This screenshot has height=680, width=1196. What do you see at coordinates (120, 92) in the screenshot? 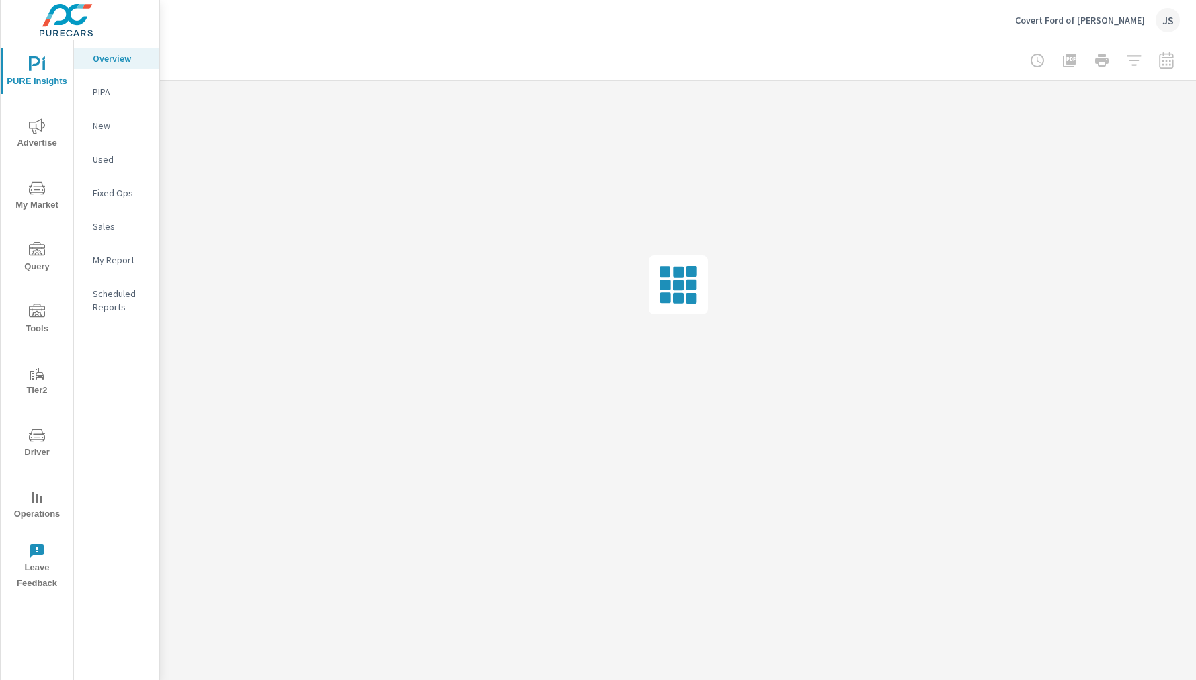
I see `p: PIPA` at bounding box center [120, 92].